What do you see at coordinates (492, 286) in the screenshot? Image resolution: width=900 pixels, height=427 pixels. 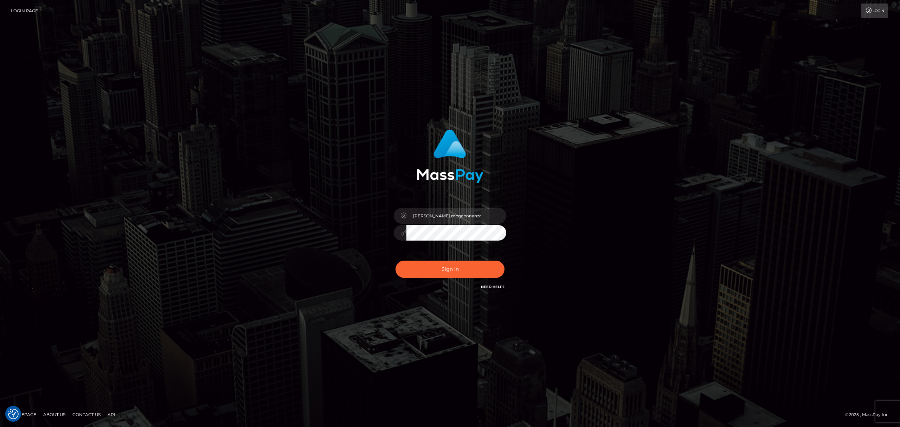 I see `a: Need Help?` at bounding box center [492, 286].